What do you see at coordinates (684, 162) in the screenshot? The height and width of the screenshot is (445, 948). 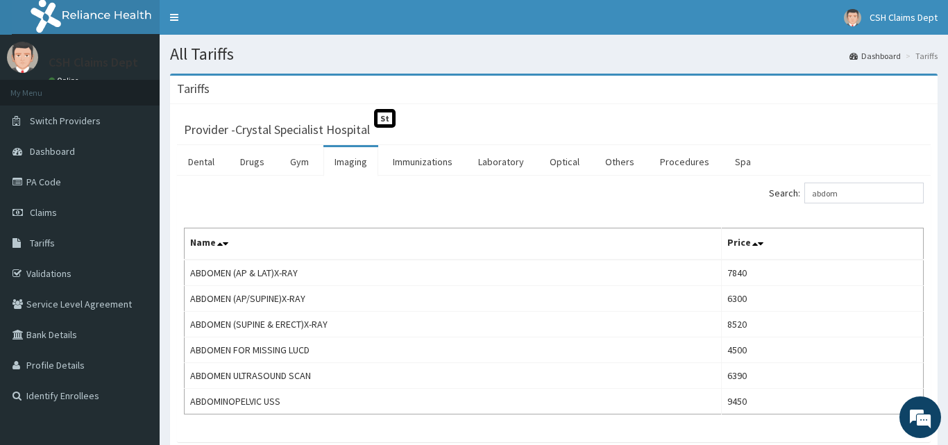 I see `a: Procedures` at bounding box center [684, 162].